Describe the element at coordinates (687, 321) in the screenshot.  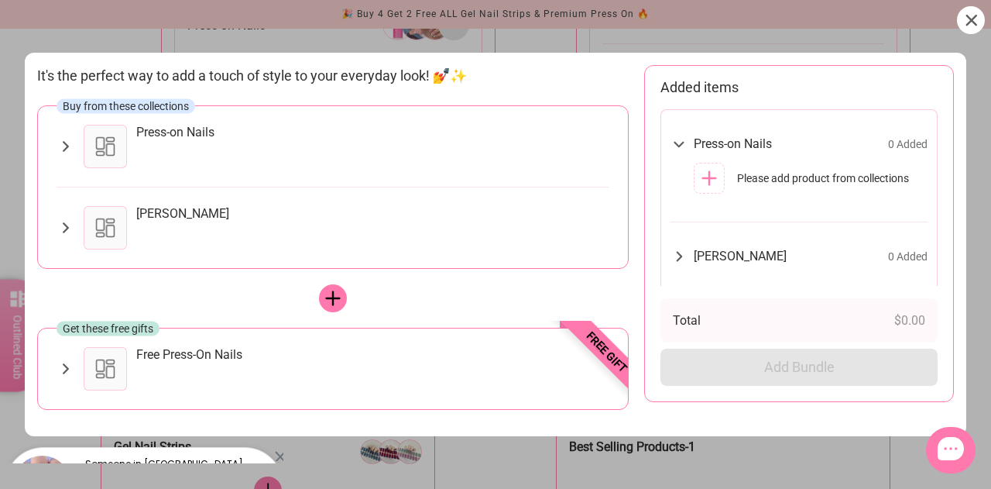
I see `span: Total` at that location.